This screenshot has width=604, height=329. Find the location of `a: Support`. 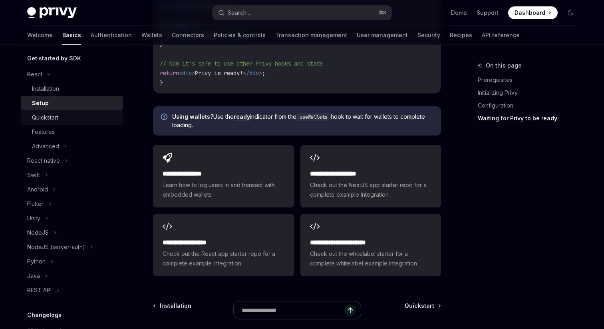

a: Support is located at coordinates (488, 13).